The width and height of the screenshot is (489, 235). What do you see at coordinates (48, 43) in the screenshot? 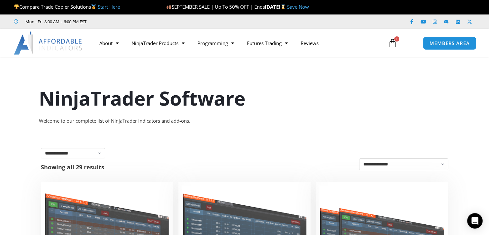
I see `img: LogoAI | Affordable Indicators – NinjaTrader` at bounding box center [48, 43].